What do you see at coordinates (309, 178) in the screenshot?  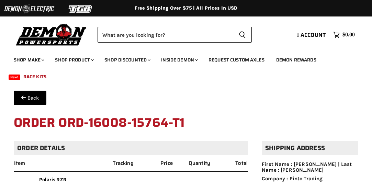 I see `li: Company : Pinto Trading` at bounding box center [309, 178].